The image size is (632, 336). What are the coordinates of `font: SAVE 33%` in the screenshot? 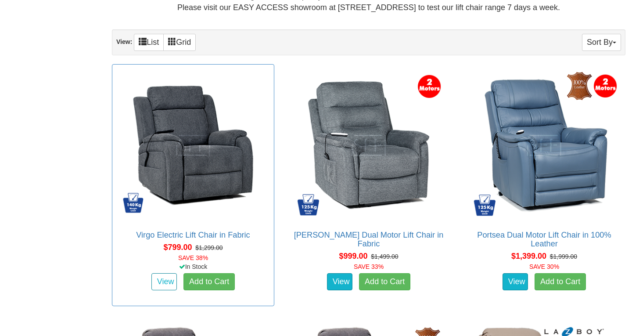 It's located at (369, 266).